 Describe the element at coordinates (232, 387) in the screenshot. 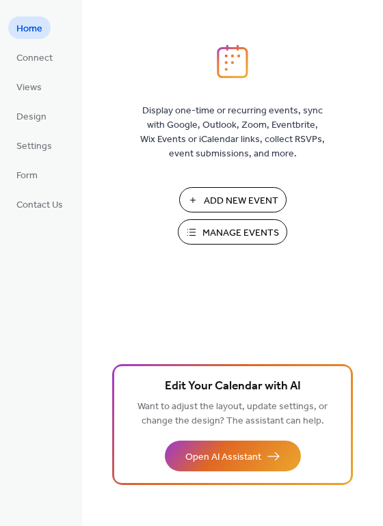

I see `span: Edit Your Calendar with AI` at that location.